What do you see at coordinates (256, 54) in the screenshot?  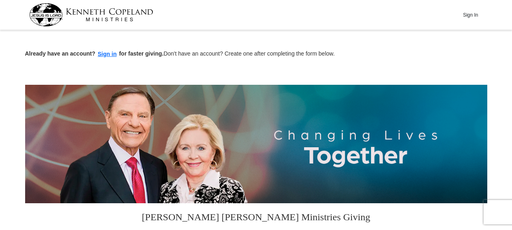 I see `p: Don't have an account? Create one after completing the form below.` at bounding box center [256, 54].